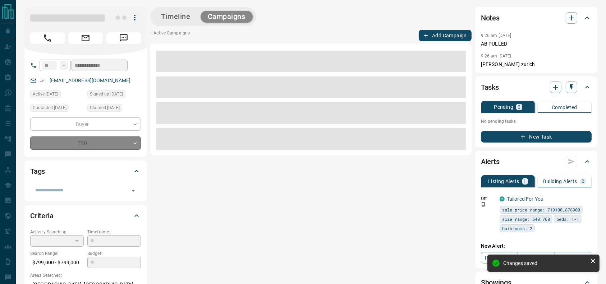 The width and height of the screenshot is (606, 284). I want to click on span: Email, so click(86, 38).